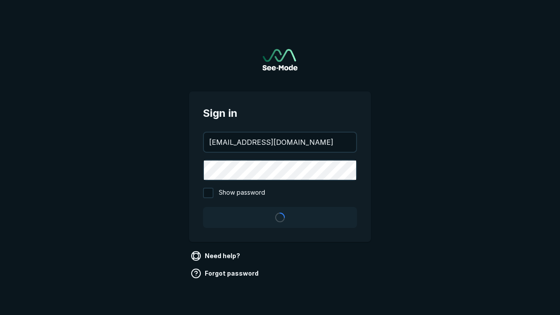 This screenshot has height=315, width=560. What do you see at coordinates (280, 113) in the screenshot?
I see `span: Sign in` at bounding box center [280, 113].